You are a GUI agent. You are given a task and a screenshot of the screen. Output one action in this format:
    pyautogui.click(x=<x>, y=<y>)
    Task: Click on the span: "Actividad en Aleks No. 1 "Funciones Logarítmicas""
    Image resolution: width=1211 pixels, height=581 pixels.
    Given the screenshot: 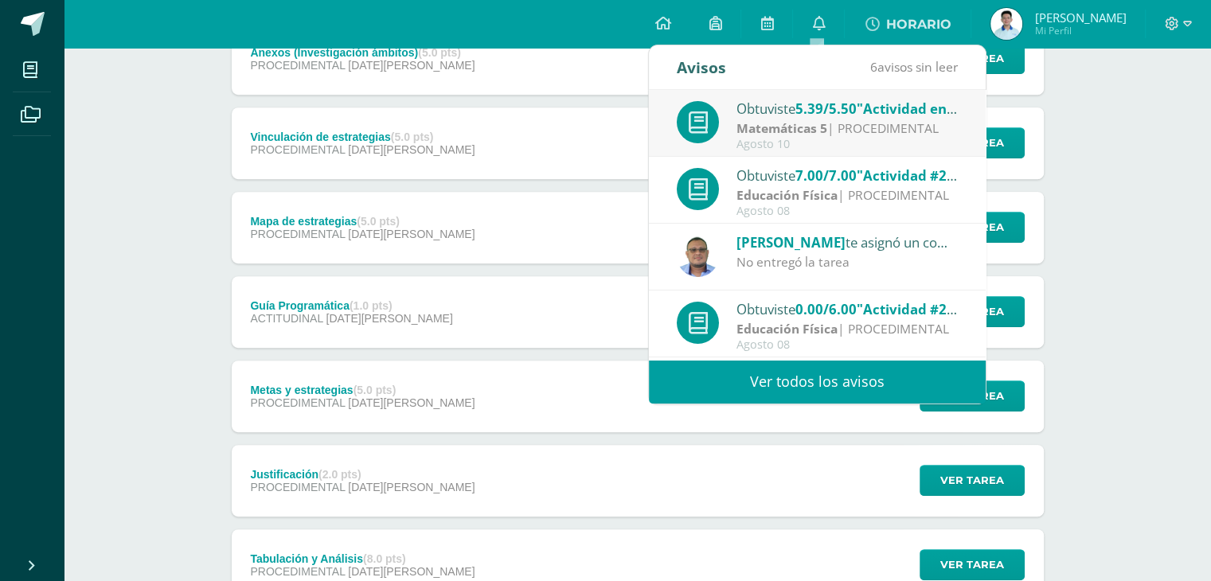 What is the action you would take?
    pyautogui.click(x=1028, y=108)
    